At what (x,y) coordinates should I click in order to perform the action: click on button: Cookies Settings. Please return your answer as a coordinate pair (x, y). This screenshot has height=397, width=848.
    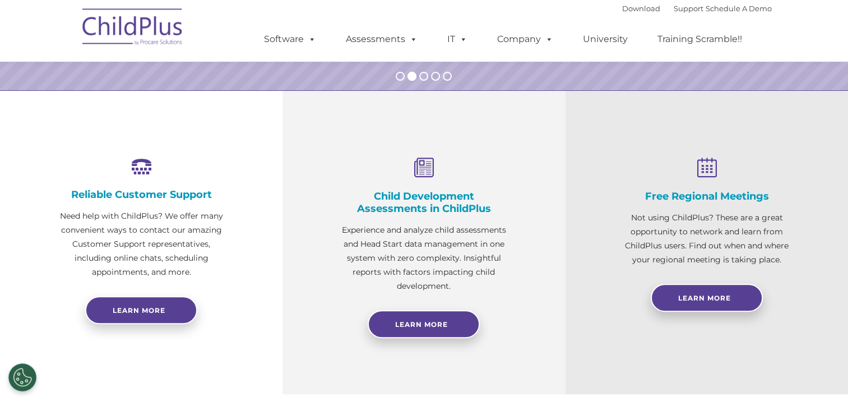
    Looking at the image, I should click on (22, 377).